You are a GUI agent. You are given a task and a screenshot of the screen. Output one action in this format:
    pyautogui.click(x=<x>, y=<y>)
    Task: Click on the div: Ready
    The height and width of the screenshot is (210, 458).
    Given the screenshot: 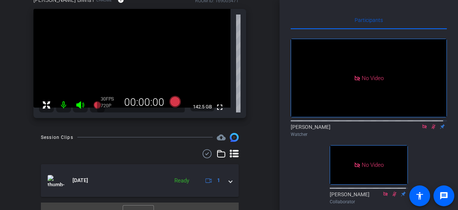 What is the action you would take?
    pyautogui.click(x=182, y=180)
    